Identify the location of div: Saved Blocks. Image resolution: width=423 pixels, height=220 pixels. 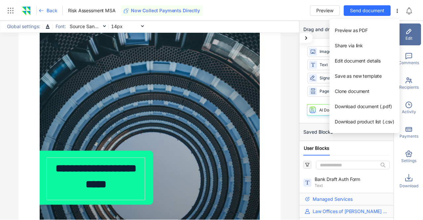
(346, 132).